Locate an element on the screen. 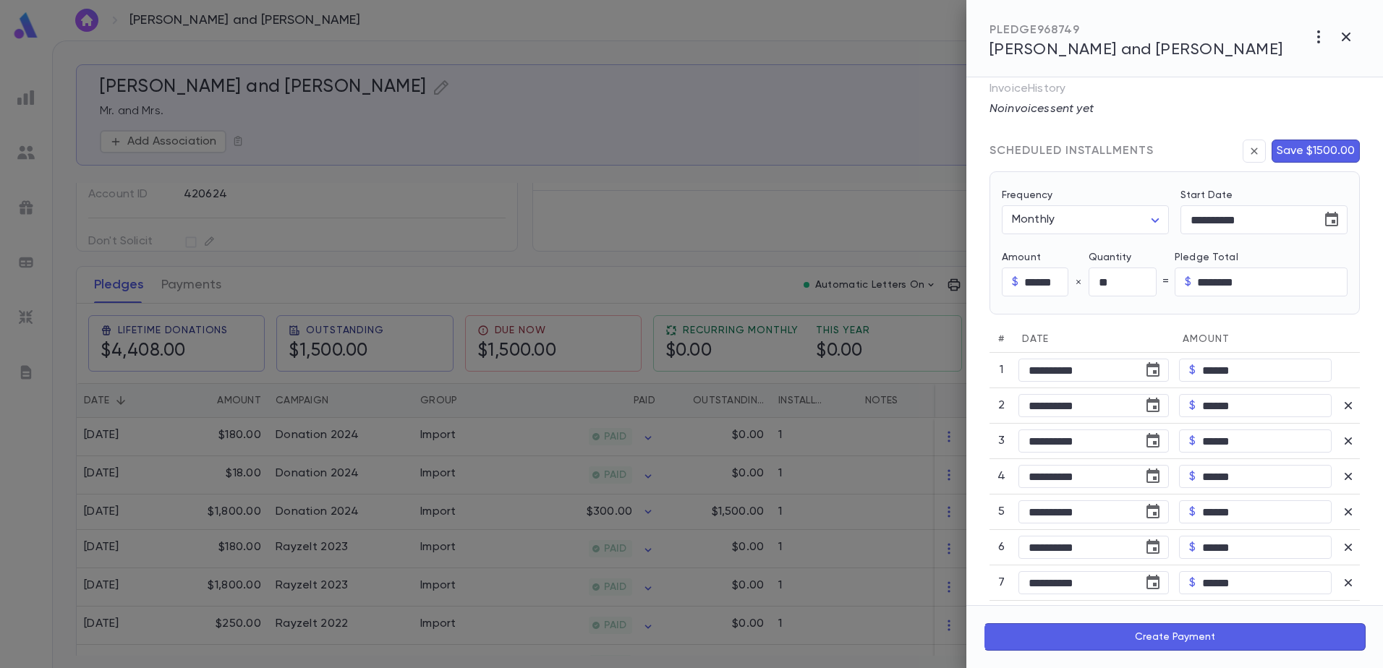  p: 6 is located at coordinates (1001, 548).